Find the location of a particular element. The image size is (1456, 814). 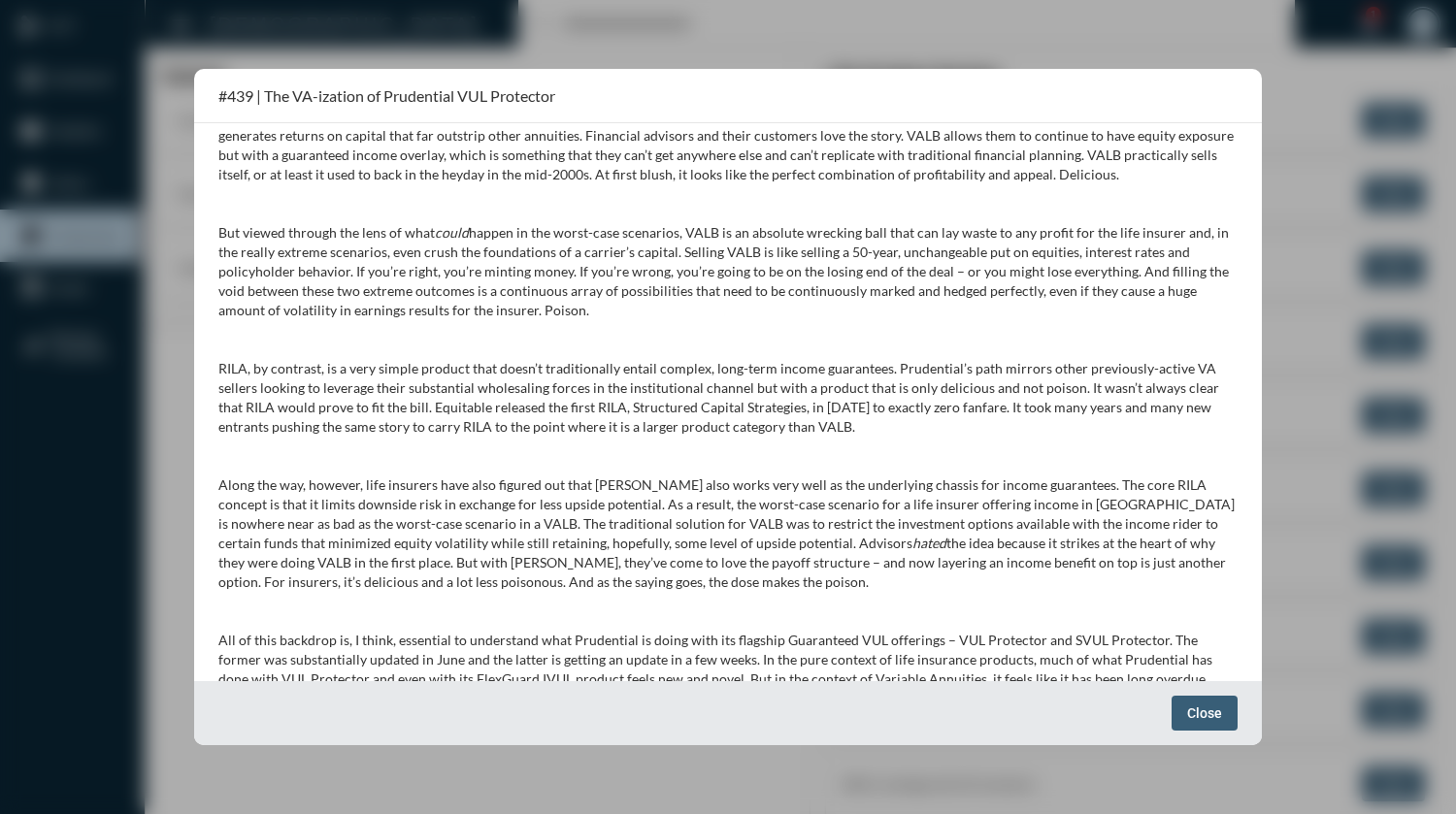

em: hated is located at coordinates (929, 542).